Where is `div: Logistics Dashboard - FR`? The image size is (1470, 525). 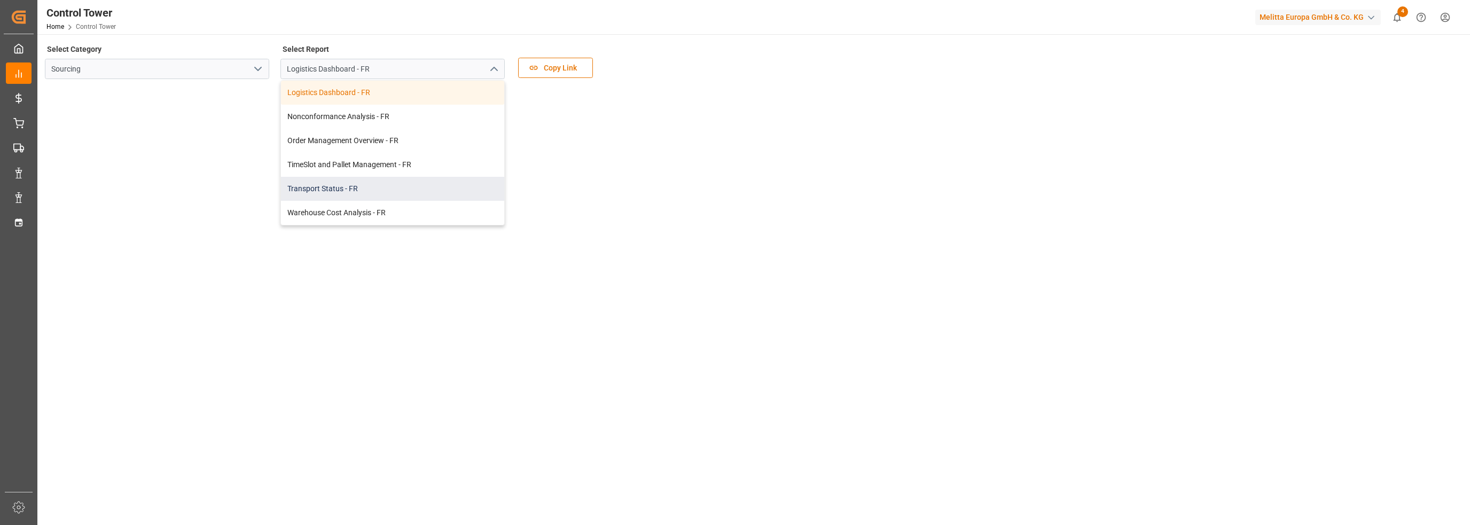 div: Logistics Dashboard - FR is located at coordinates (393, 92).